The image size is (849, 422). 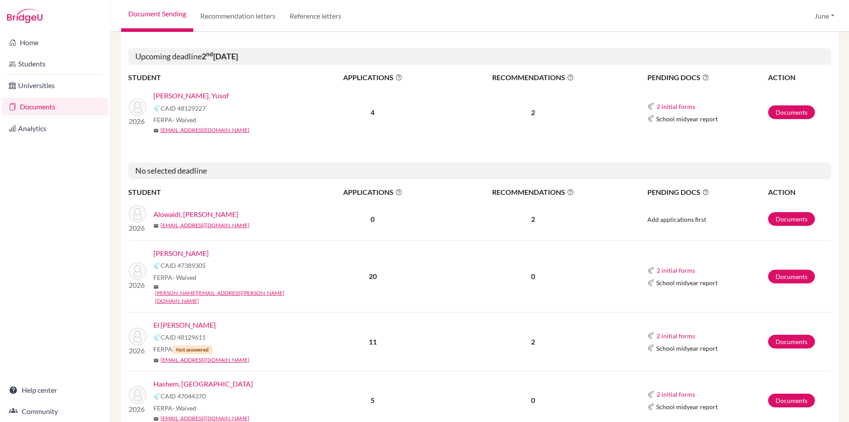 I want to click on img: Alowaidi, Yousef, so click(x=138, y=214).